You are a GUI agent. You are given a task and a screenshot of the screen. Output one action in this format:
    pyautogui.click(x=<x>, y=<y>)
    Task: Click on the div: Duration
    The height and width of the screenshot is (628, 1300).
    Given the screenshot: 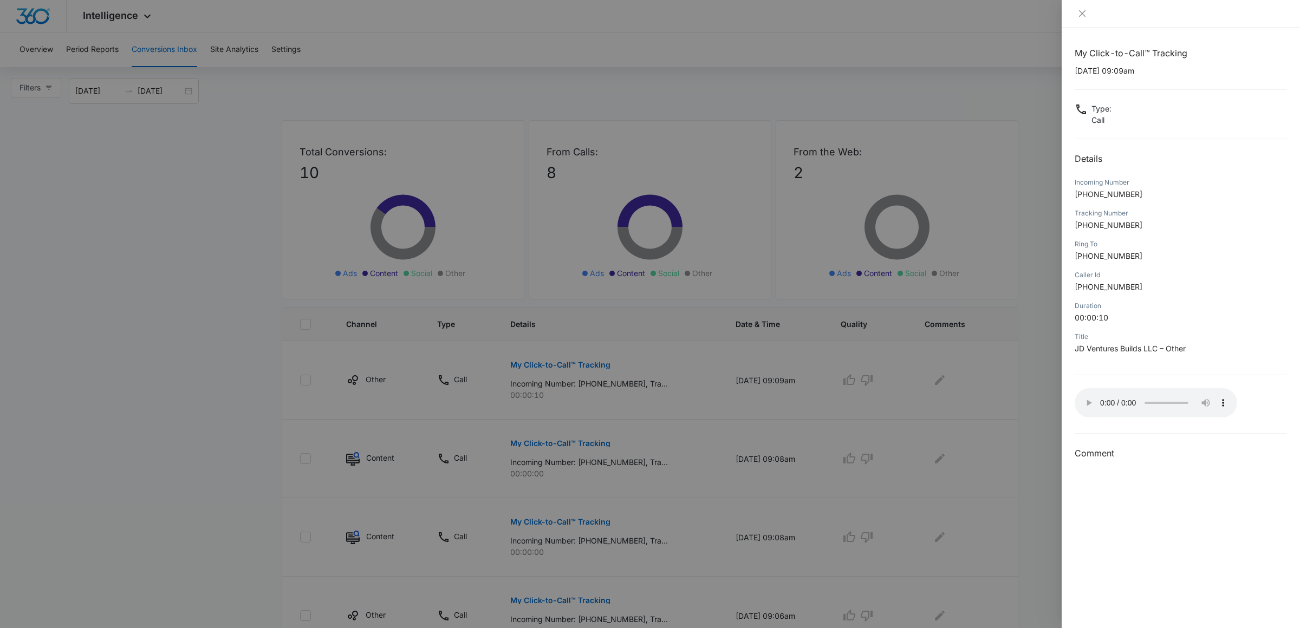 What is the action you would take?
    pyautogui.click(x=1181, y=306)
    